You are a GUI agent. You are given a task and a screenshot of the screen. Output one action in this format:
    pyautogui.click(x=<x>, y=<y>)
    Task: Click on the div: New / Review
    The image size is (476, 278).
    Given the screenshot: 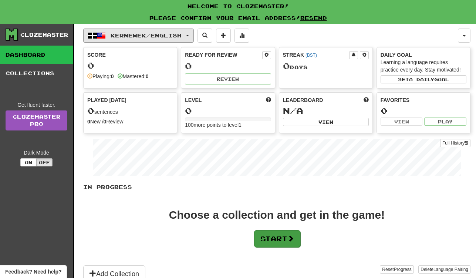 What is the action you would take?
    pyautogui.click(x=130, y=121)
    